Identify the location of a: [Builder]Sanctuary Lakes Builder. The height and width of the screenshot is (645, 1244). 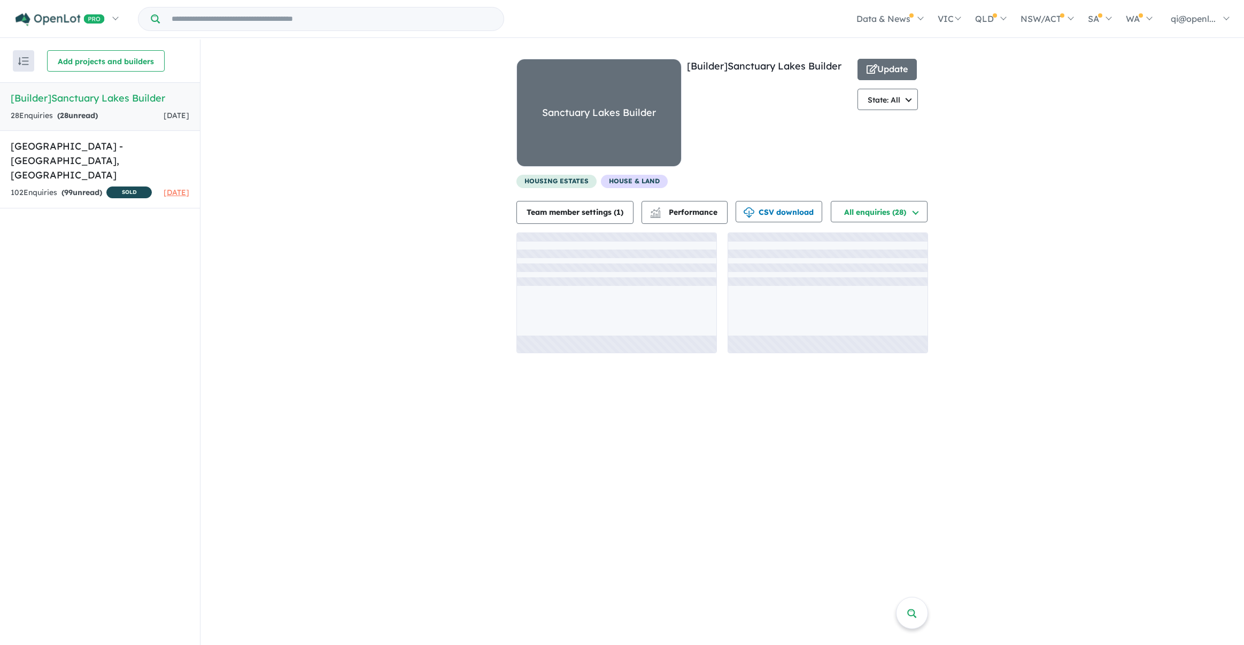
(764, 66).